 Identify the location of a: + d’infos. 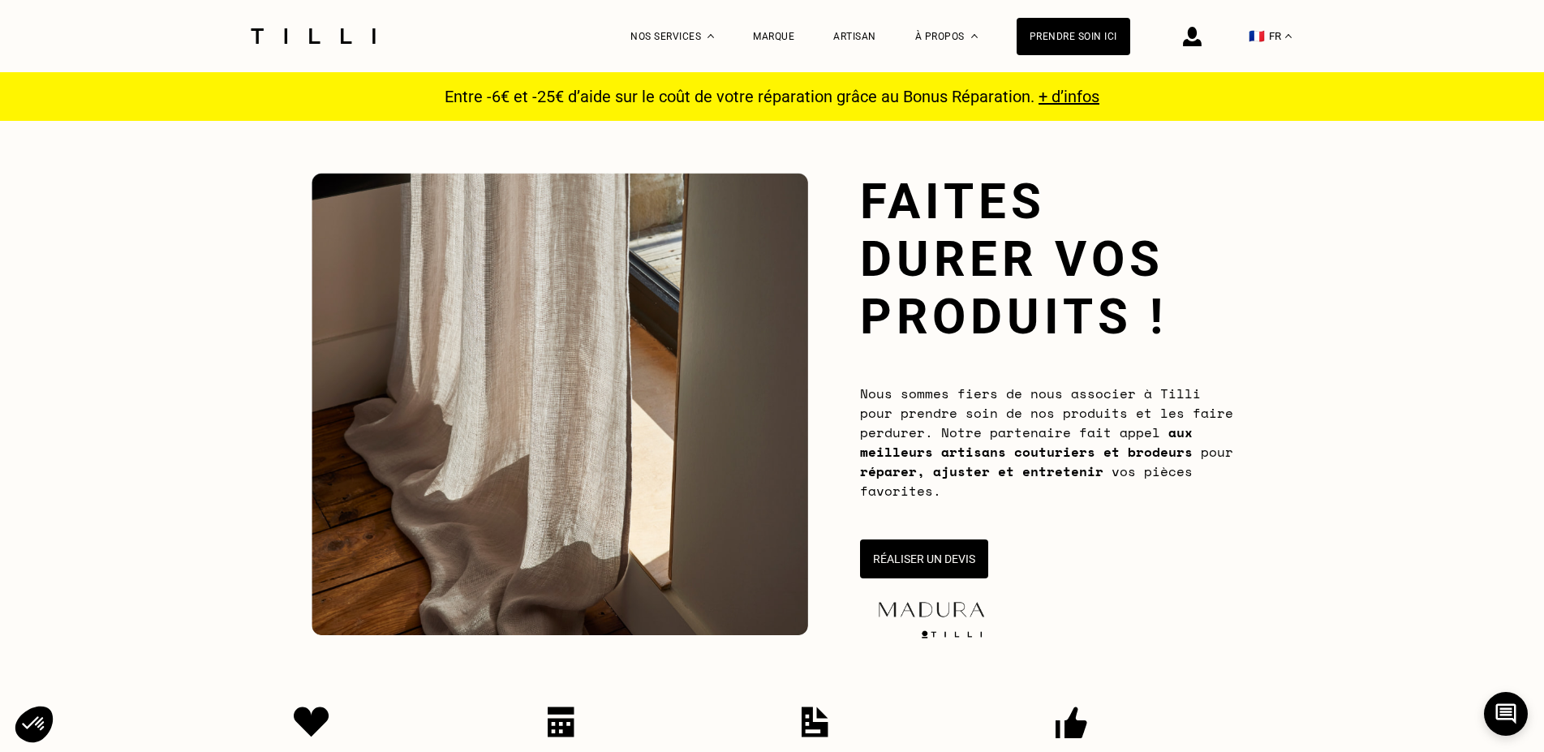
(1069, 97).